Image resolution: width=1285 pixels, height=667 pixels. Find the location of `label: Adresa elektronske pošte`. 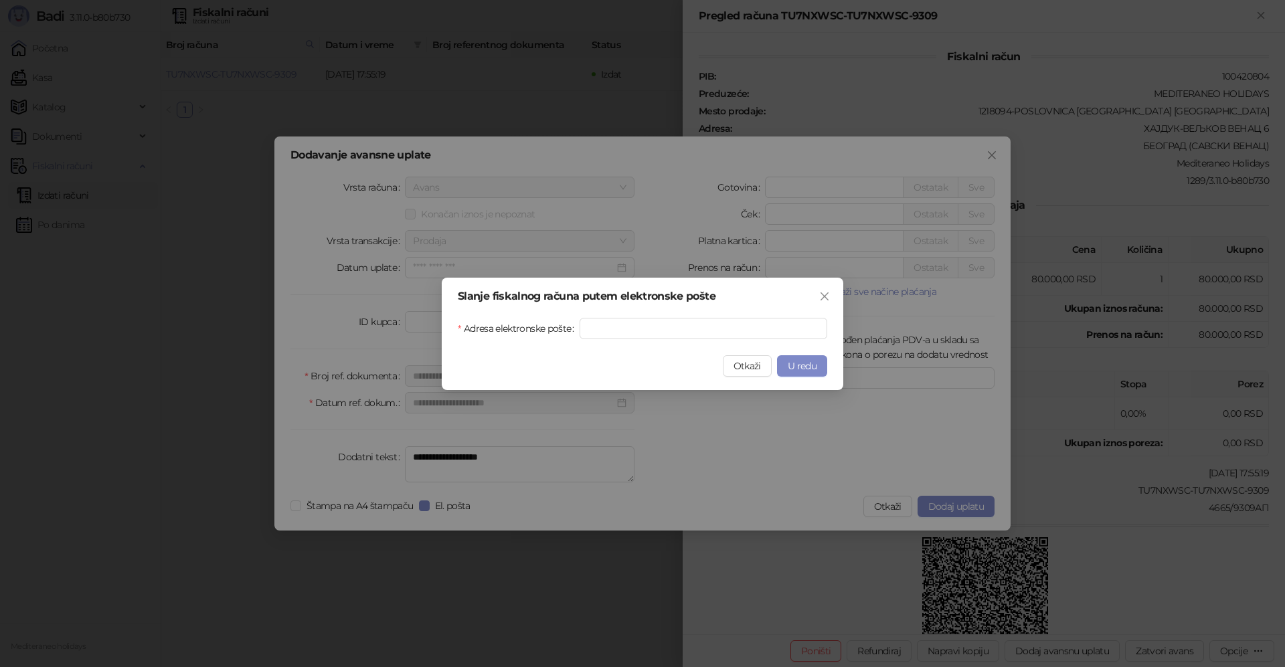

label: Adresa elektronske pošte is located at coordinates (519, 329).